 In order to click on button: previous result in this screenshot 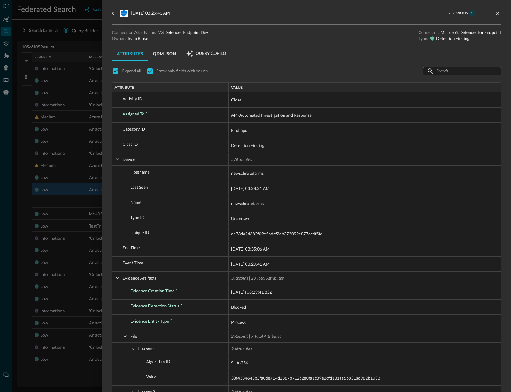, I will do `click(450, 13)`.